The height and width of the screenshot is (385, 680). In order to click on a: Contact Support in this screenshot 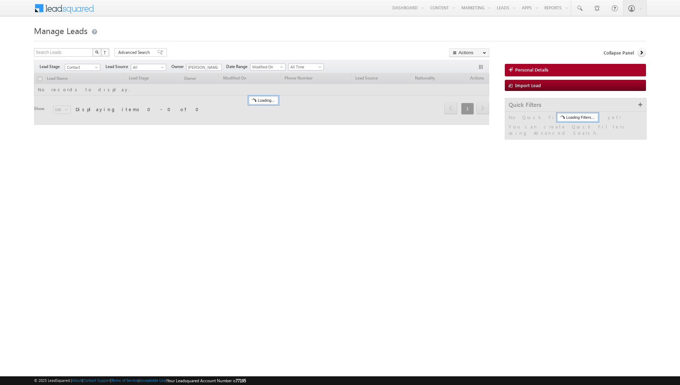, I will do `click(96, 380)`.